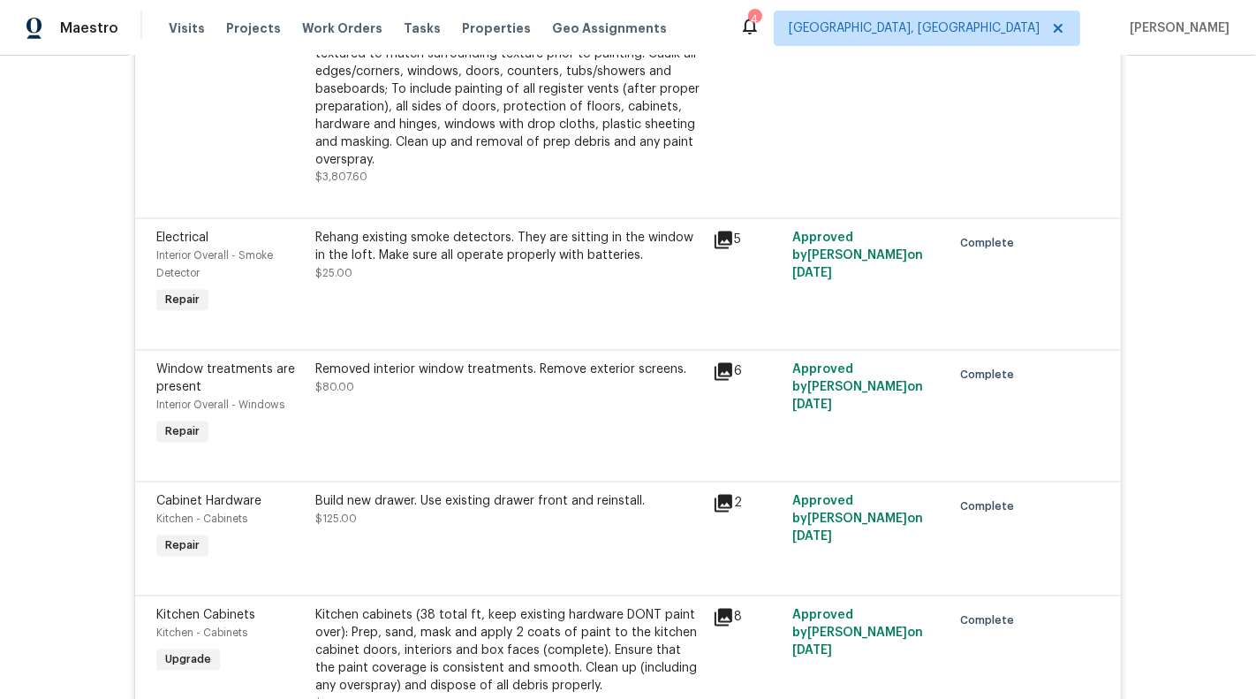  I want to click on div: Rehang existing smoke detectors. They are sitting in the window in the loft. Make sure all operat..., so click(509, 247).